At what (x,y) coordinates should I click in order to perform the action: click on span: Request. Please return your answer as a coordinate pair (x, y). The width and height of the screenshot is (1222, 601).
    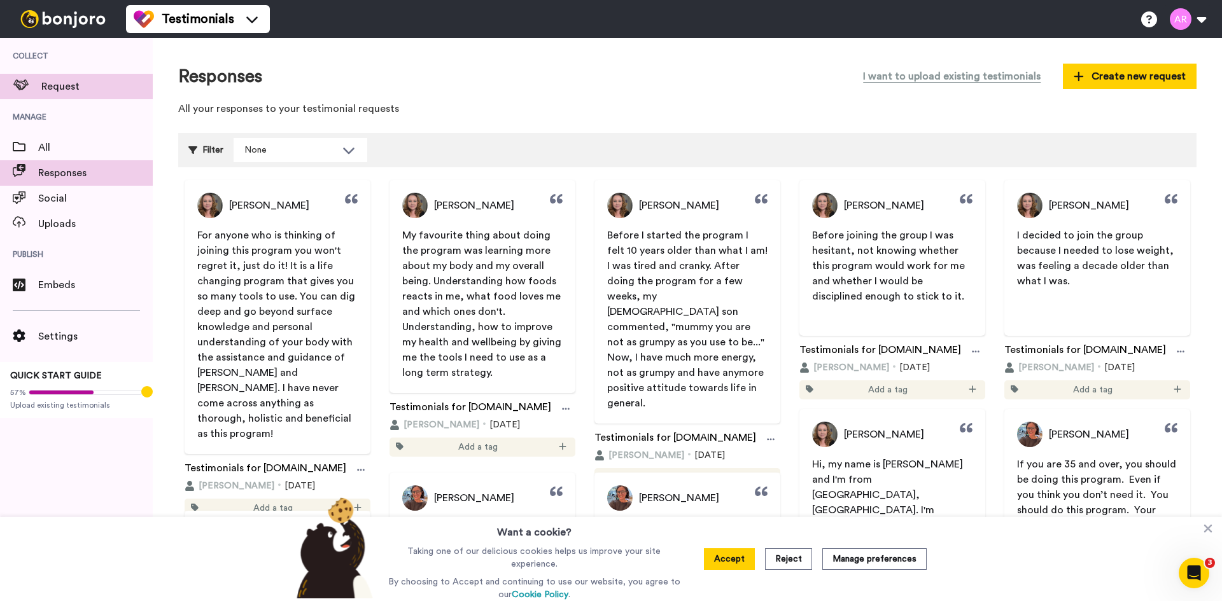
    Looking at the image, I should click on (97, 87).